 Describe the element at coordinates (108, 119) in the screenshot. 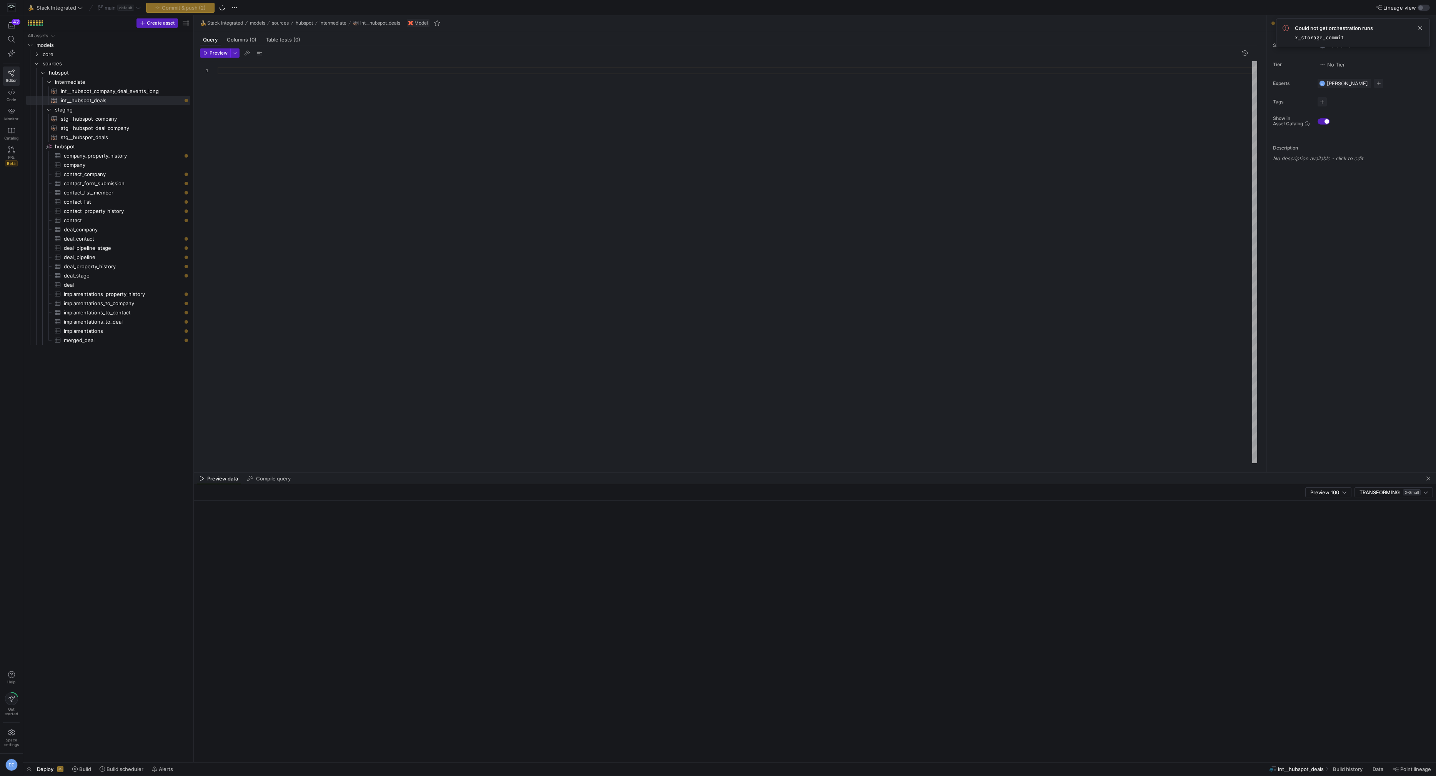

I see `a: stg__hubspot_company​​​​​​​​​​` at that location.